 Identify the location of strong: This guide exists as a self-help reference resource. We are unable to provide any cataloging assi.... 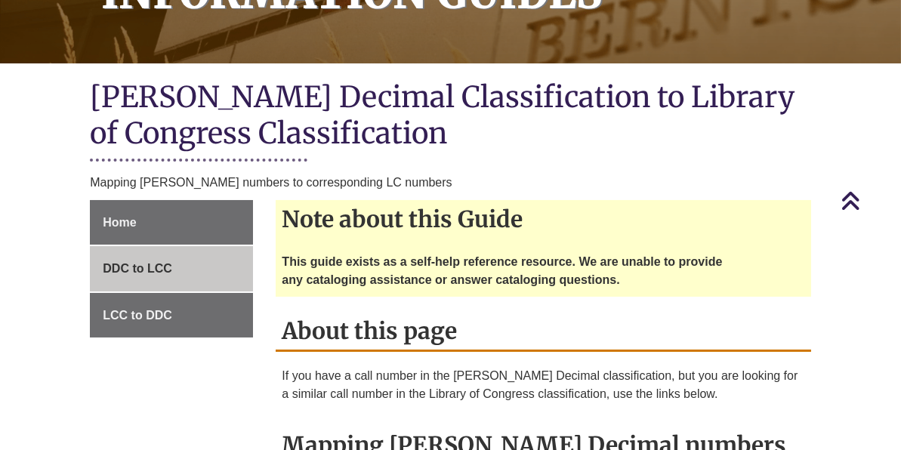
(502, 270).